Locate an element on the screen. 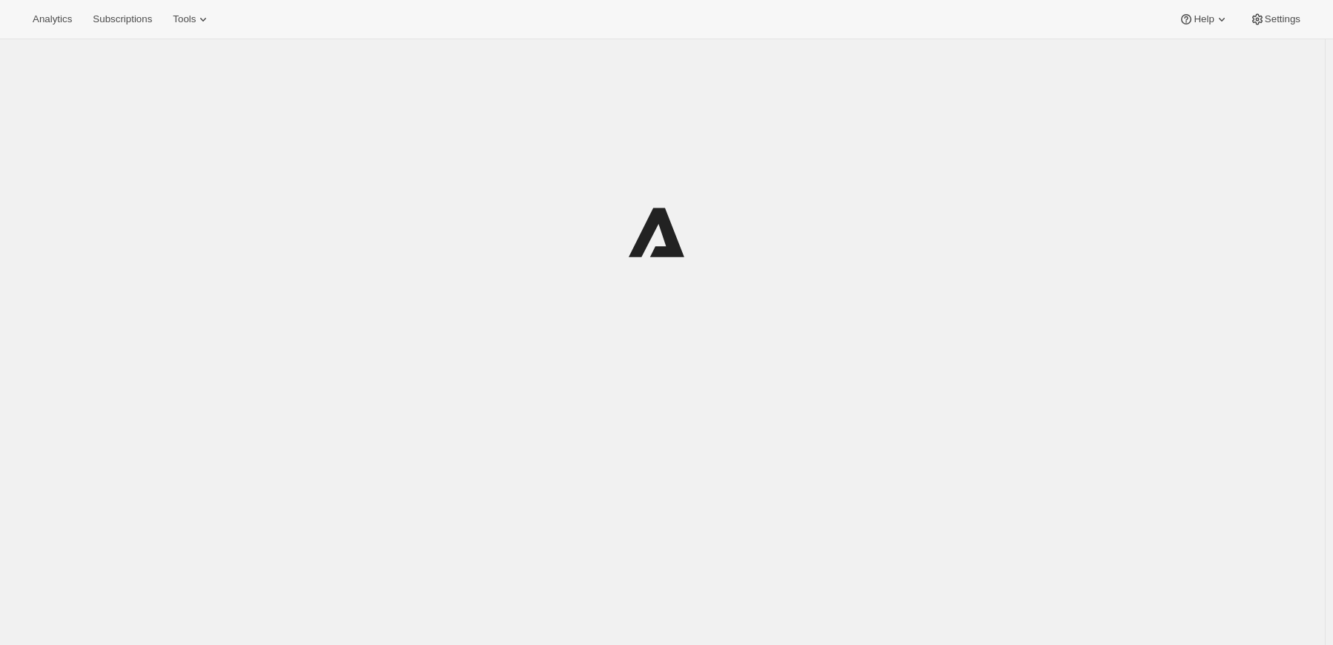 The width and height of the screenshot is (1333, 645). button: Subscriptions is located at coordinates (122, 19).